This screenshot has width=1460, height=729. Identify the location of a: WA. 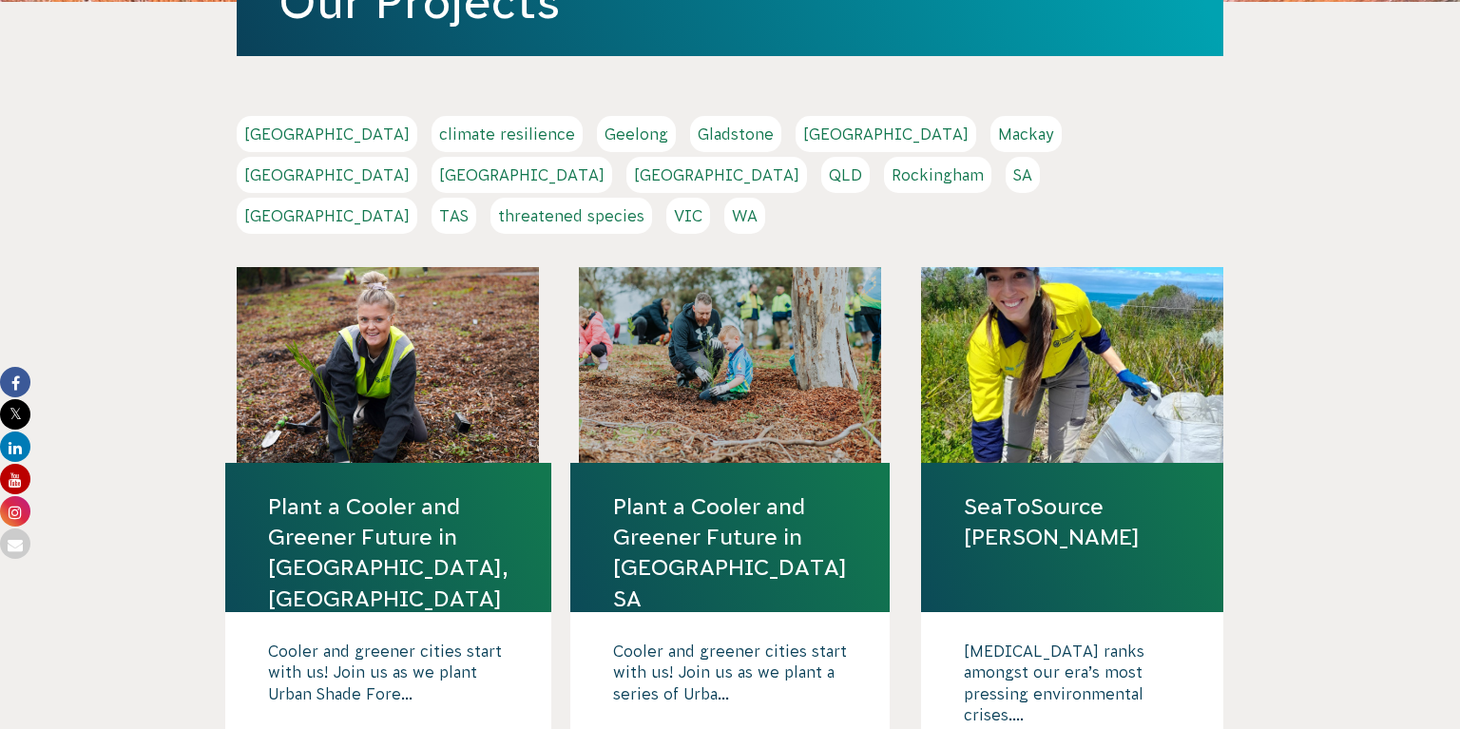
(744, 216).